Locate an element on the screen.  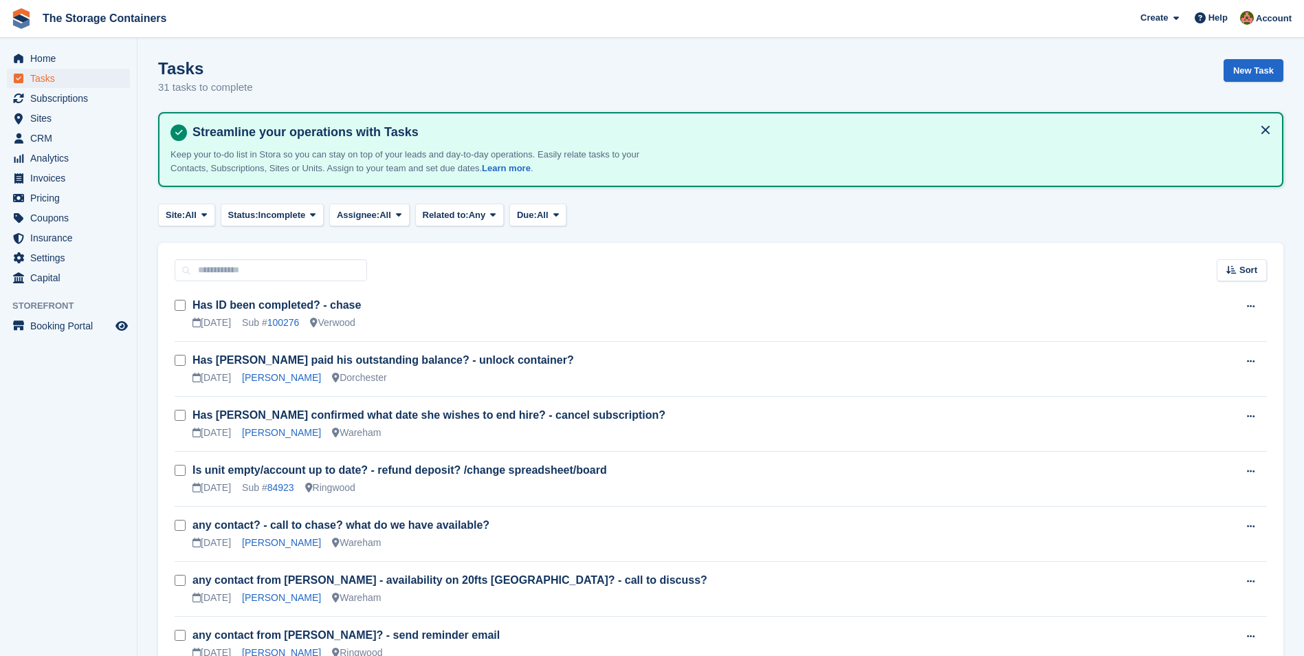
span: Create is located at coordinates (1154, 18).